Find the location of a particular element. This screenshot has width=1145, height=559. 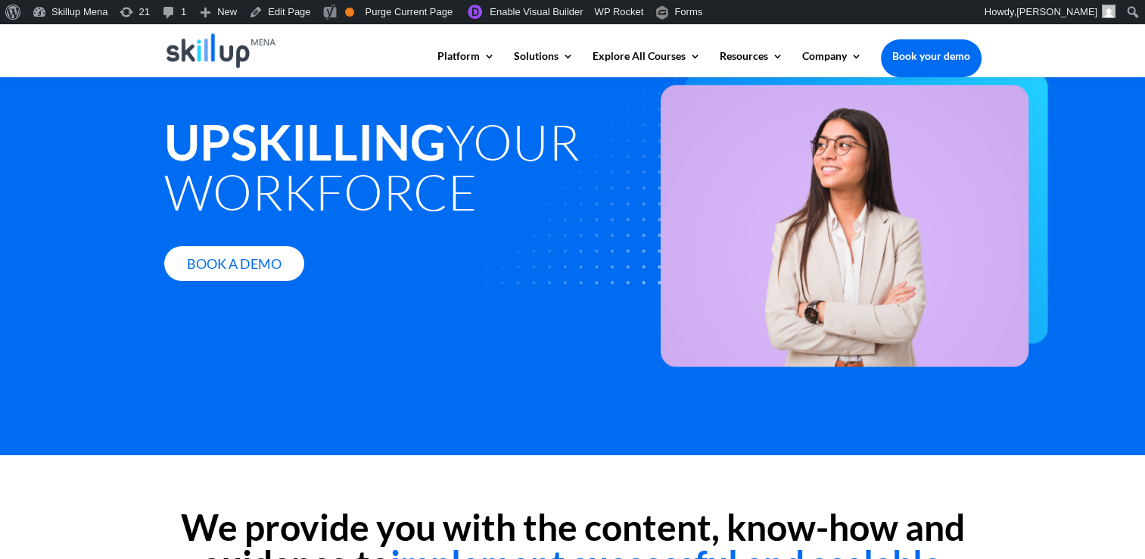

a: Resources is located at coordinates (752, 64).